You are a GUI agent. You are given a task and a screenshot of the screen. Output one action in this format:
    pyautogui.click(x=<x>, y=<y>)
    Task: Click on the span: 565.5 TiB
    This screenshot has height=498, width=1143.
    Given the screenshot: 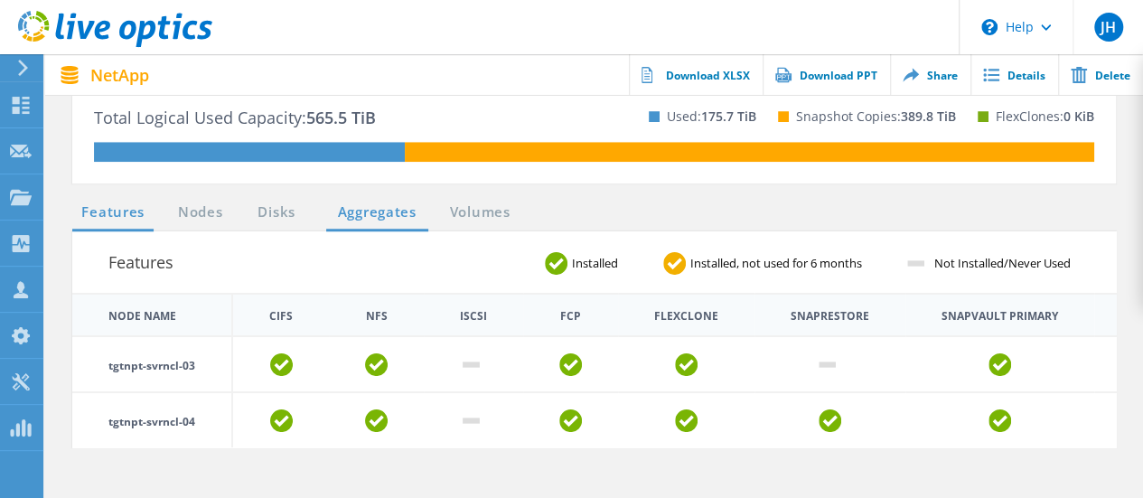 What is the action you would take?
    pyautogui.click(x=340, y=117)
    